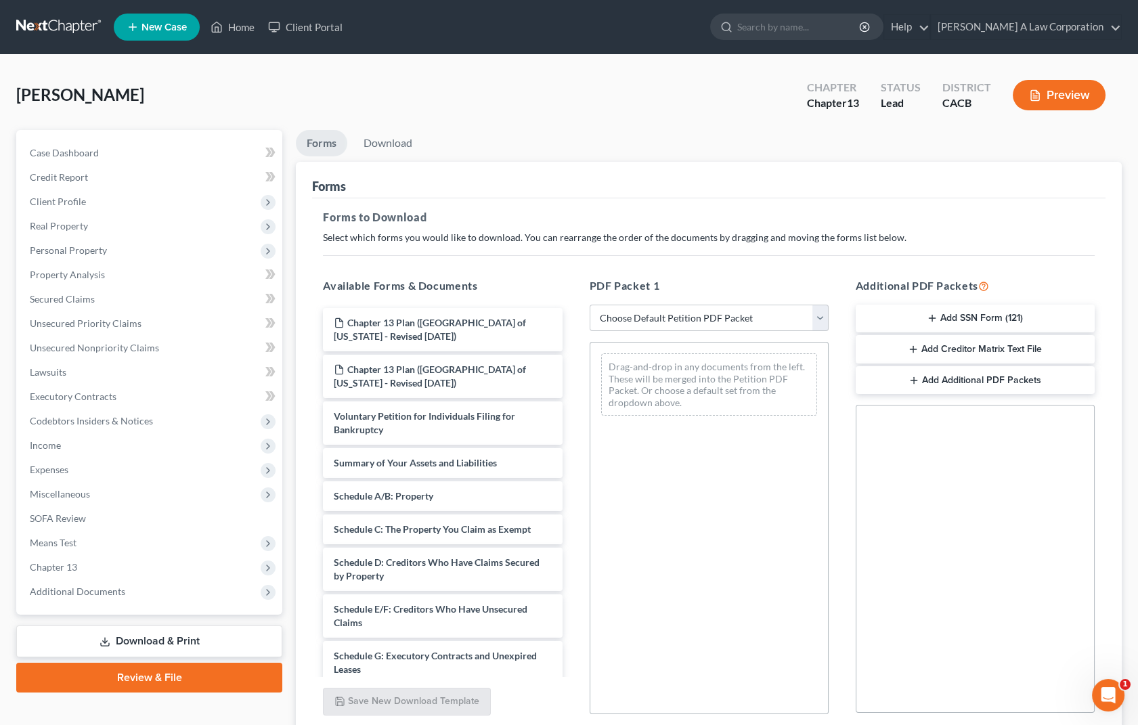  What do you see at coordinates (1059, 95) in the screenshot?
I see `button: Preview` at bounding box center [1059, 95].